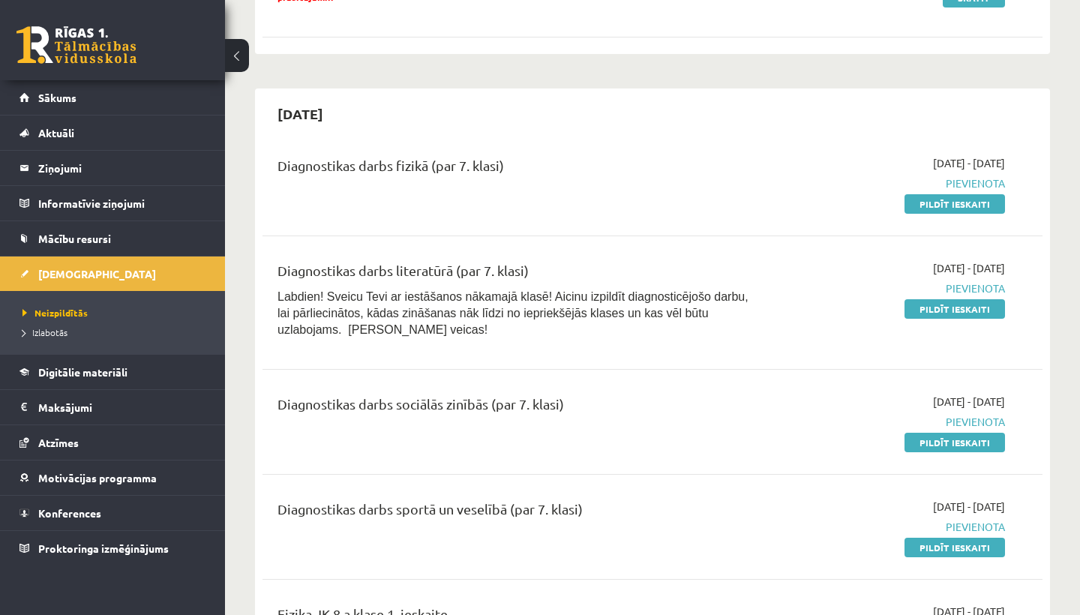 The width and height of the screenshot is (1080, 615). Describe the element at coordinates (116, 313) in the screenshot. I see `a: Neizpildītās` at that location.